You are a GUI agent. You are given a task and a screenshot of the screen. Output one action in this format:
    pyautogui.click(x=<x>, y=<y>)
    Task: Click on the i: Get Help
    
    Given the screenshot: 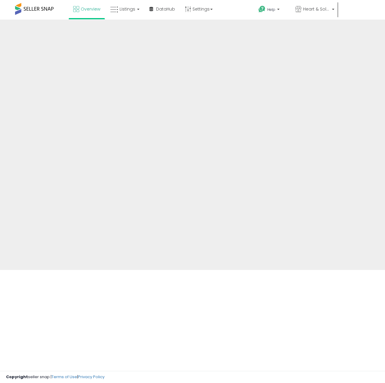 What is the action you would take?
    pyautogui.click(x=262, y=9)
    